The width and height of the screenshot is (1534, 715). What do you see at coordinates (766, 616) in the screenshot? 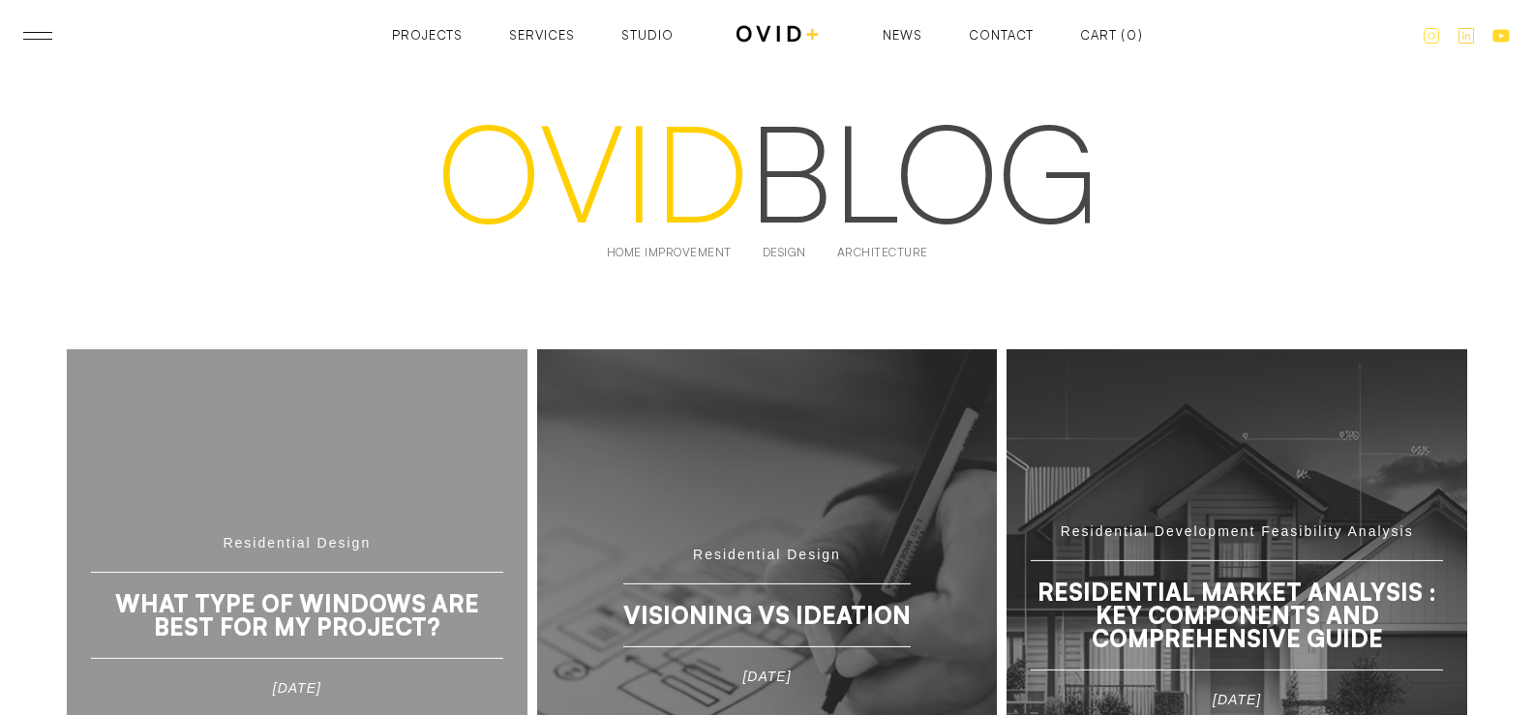
I see `h5: Visioning vs Ideation` at bounding box center [766, 616].